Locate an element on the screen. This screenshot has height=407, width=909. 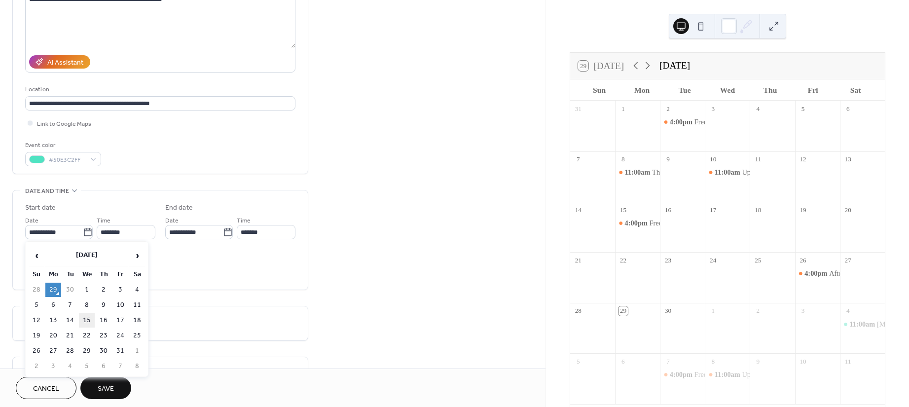
div: 25 is located at coordinates (758, 261).